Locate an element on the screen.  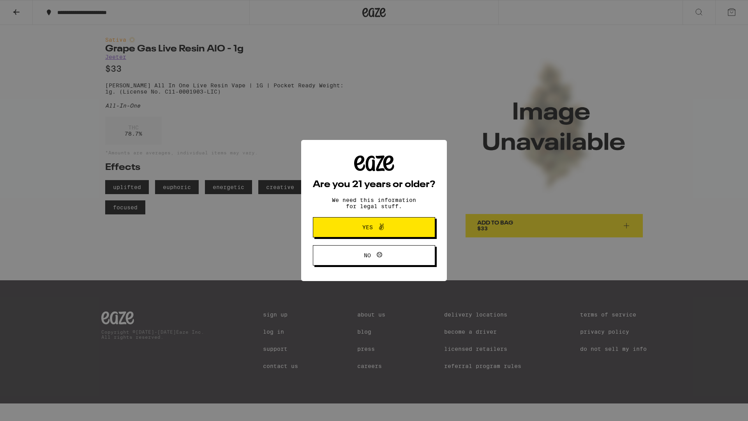
h2: Are you 21 years or older? is located at coordinates (374, 185).